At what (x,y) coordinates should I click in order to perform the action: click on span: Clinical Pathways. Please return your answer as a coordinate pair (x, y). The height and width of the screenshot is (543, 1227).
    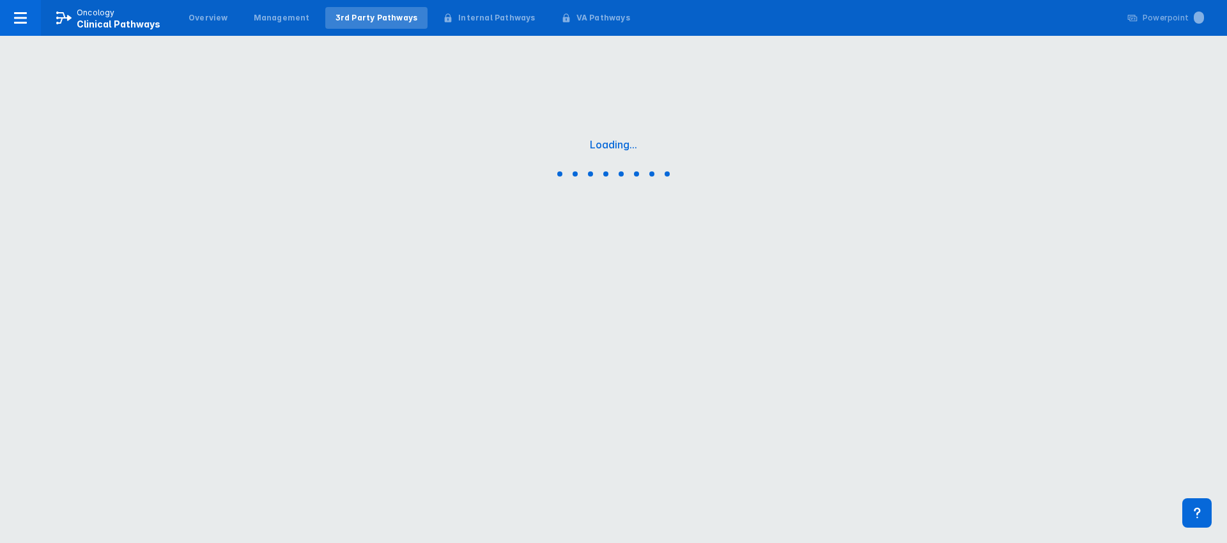
    Looking at the image, I should click on (118, 24).